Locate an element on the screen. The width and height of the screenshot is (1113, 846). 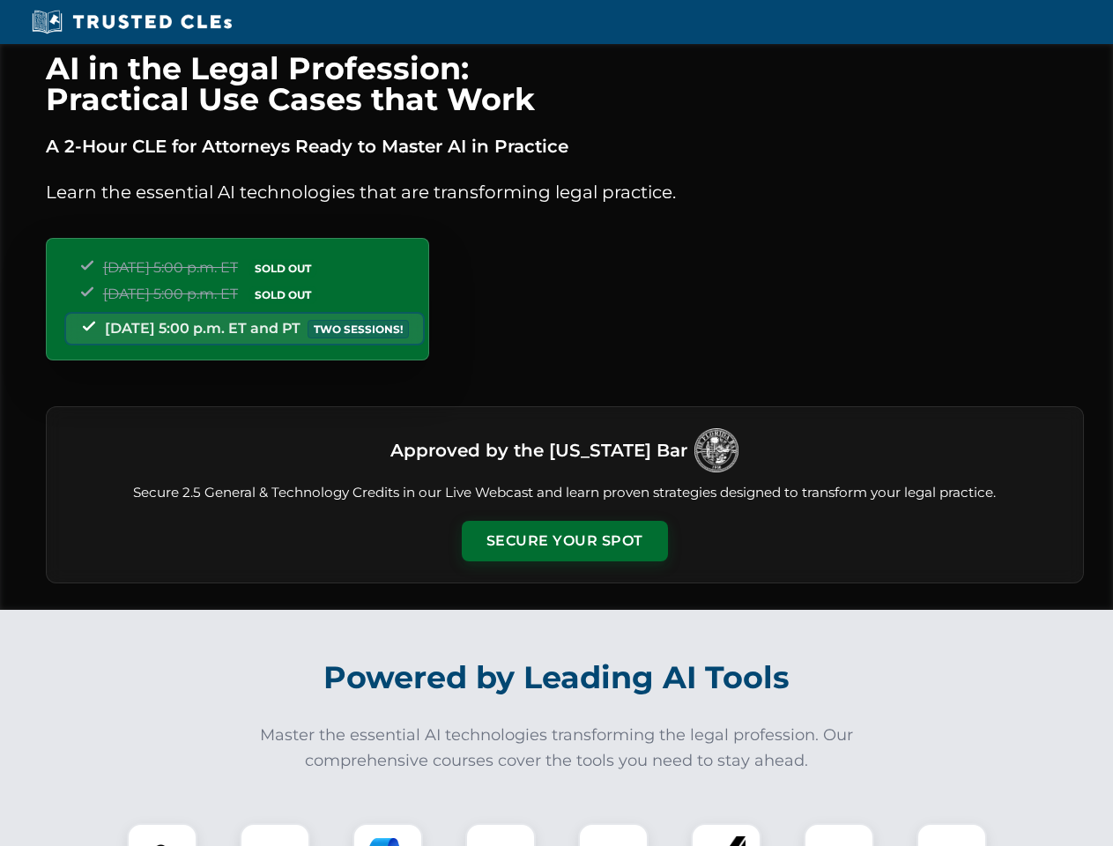
p: Secure 2.5 General & Technology Credits in our Live Webcast and learn proven strategies designed ... is located at coordinates (565, 493).